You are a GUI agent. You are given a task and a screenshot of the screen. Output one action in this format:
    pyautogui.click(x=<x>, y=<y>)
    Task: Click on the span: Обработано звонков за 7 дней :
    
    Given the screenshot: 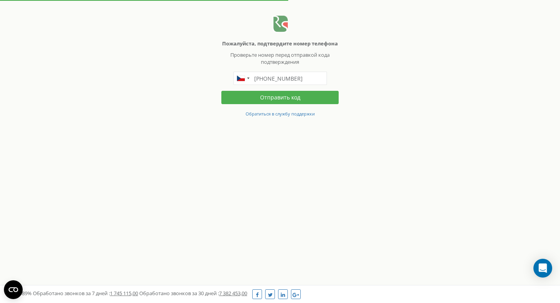 What is the action you would take?
    pyautogui.click(x=85, y=293)
    